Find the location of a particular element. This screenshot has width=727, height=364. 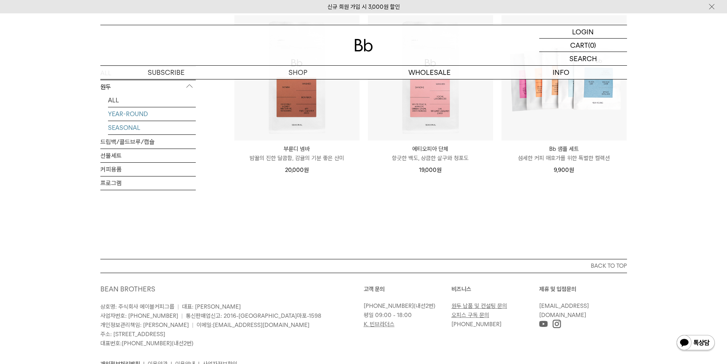

p: 고객 문의 is located at coordinates (408, 289).